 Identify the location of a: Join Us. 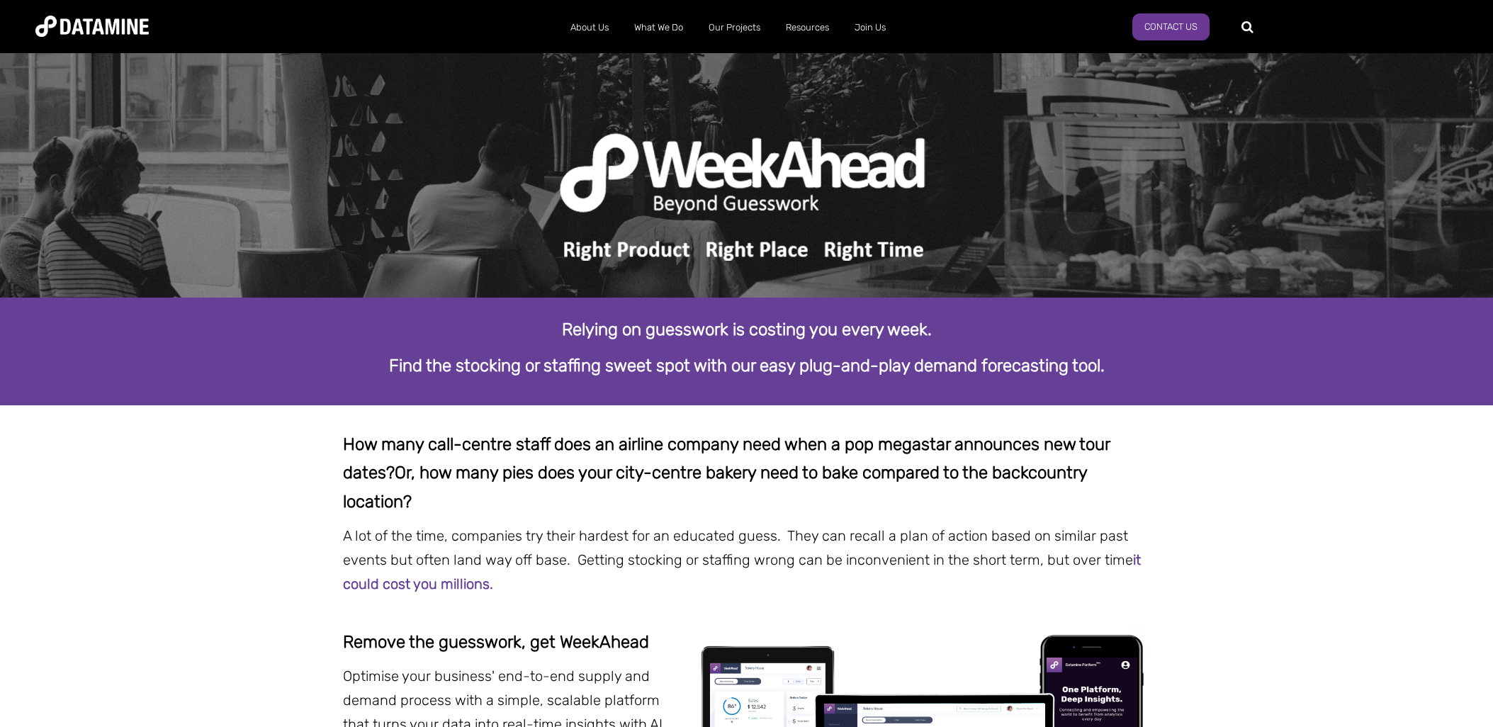
(870, 28).